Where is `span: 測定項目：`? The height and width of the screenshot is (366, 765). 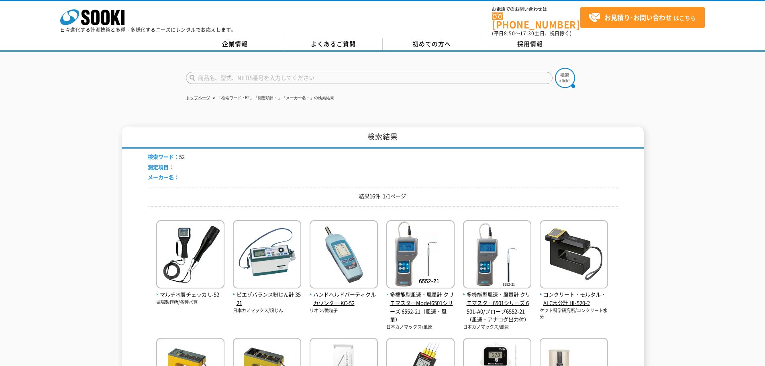
span: 測定項目： is located at coordinates (161, 167).